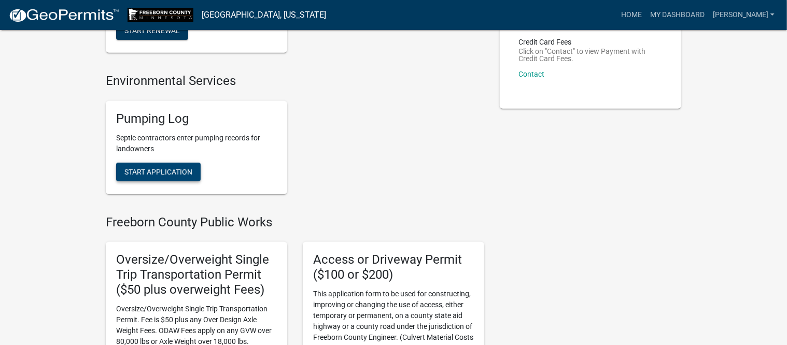 This screenshot has width=787, height=345. I want to click on h4: Freeborn County Public Works, so click(295, 222).